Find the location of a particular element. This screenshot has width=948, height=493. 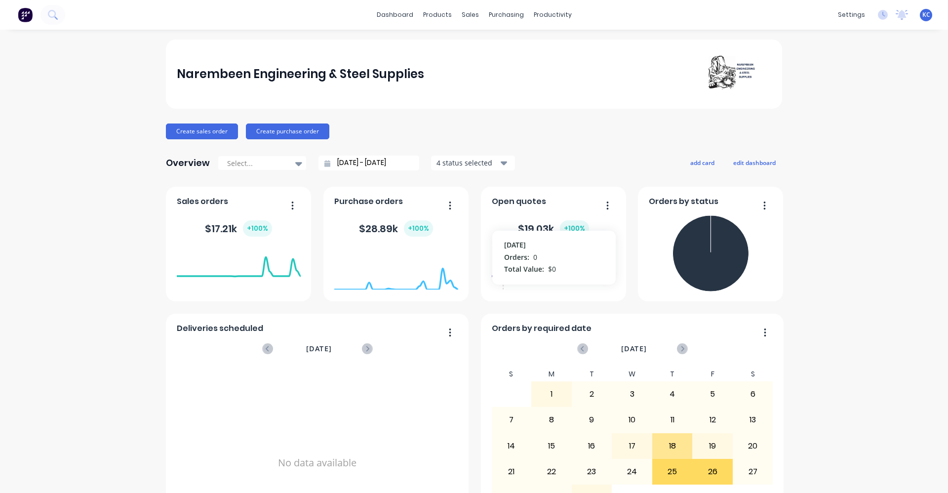

span: Open quotes is located at coordinates (519, 201).